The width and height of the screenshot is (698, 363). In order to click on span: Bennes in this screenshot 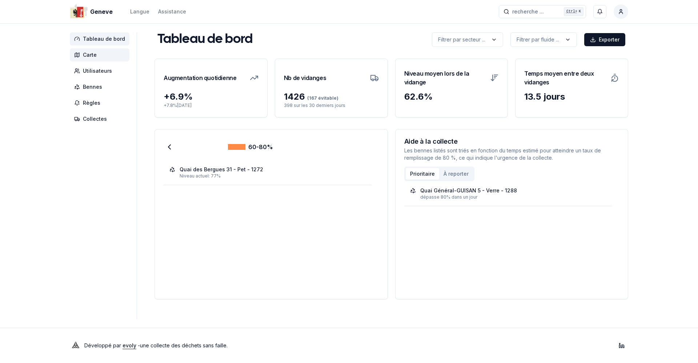, I will do `click(92, 87)`.